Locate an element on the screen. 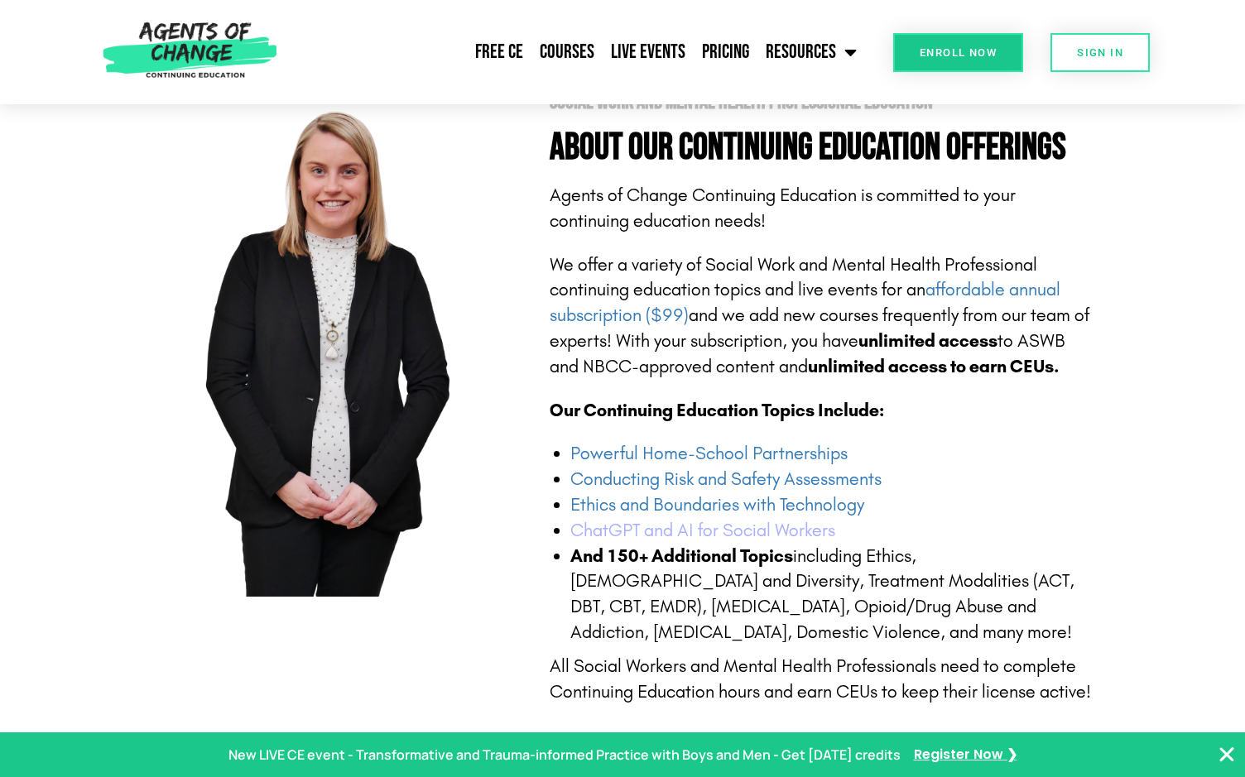 The width and height of the screenshot is (1245, 777). a: Live Events is located at coordinates (648, 52).